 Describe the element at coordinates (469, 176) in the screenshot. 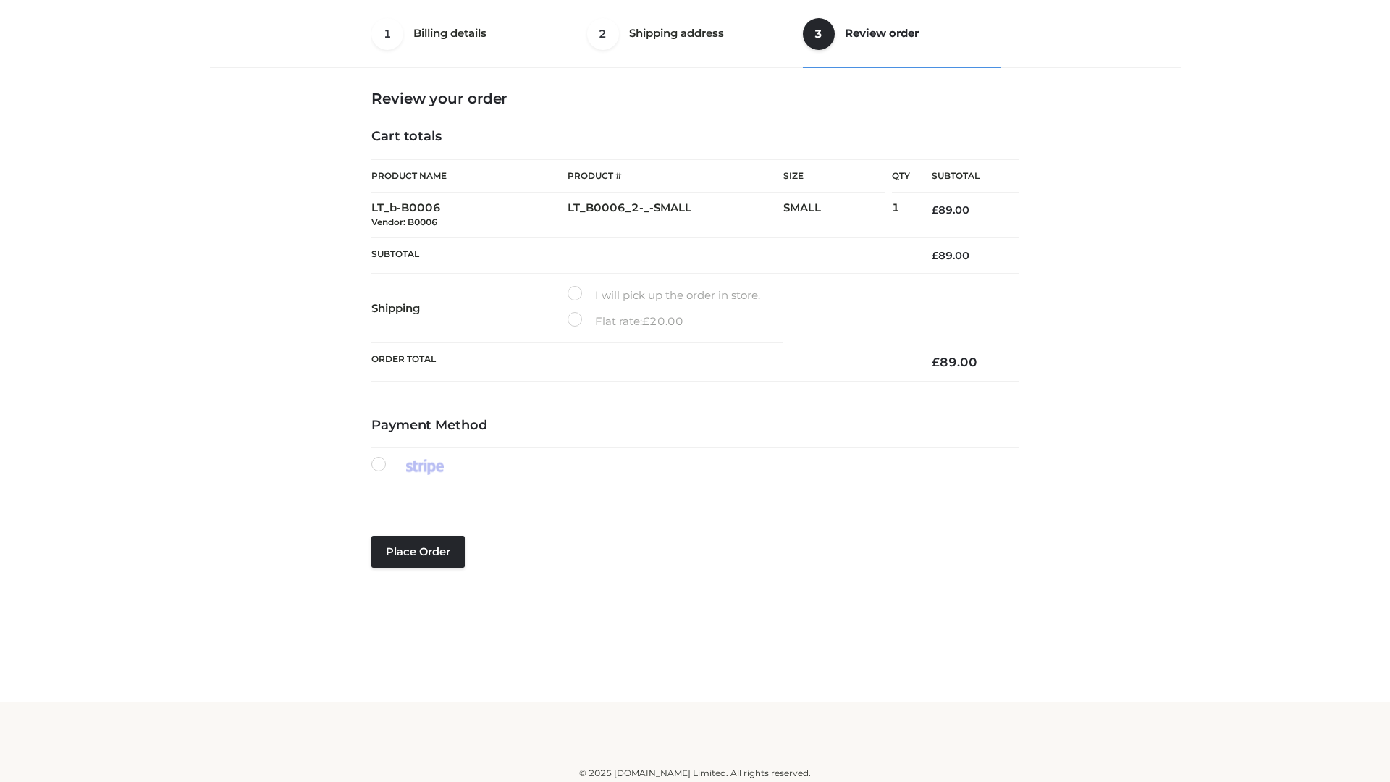

I see `th: Product Name` at that location.